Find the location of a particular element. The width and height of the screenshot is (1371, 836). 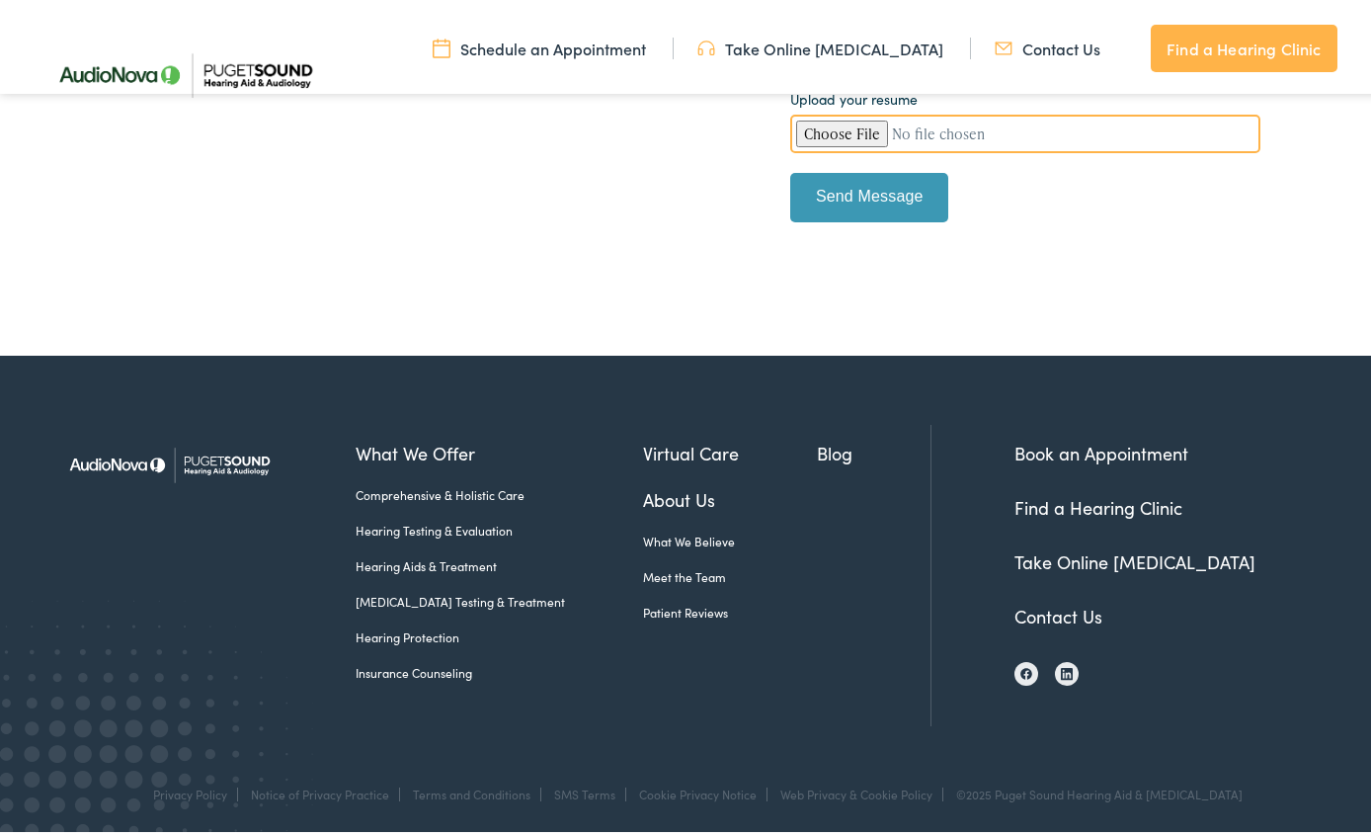

img: LinkedIn is located at coordinates (1067, 669).